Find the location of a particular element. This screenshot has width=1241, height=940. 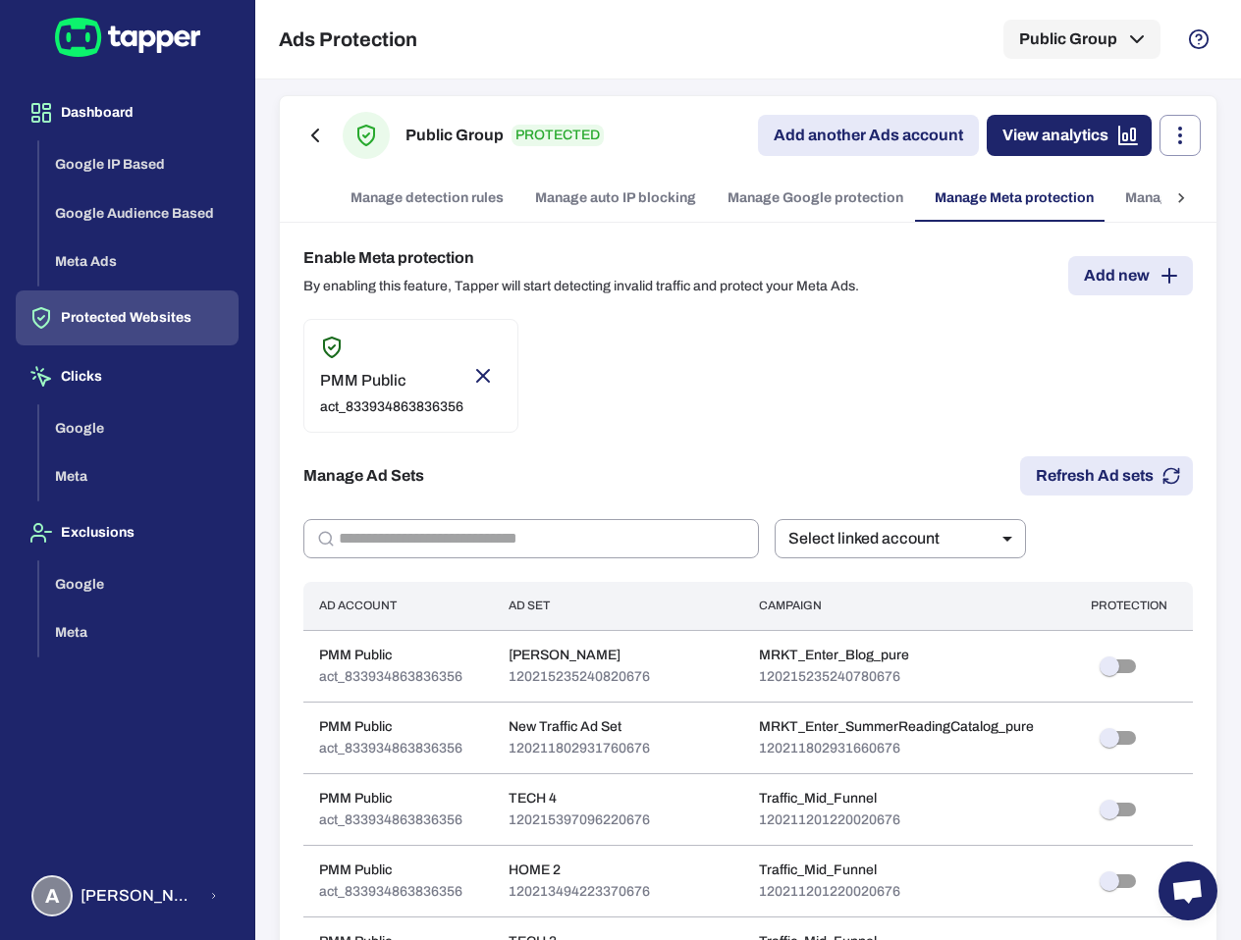

p: PROTECTED is located at coordinates (558, 135).